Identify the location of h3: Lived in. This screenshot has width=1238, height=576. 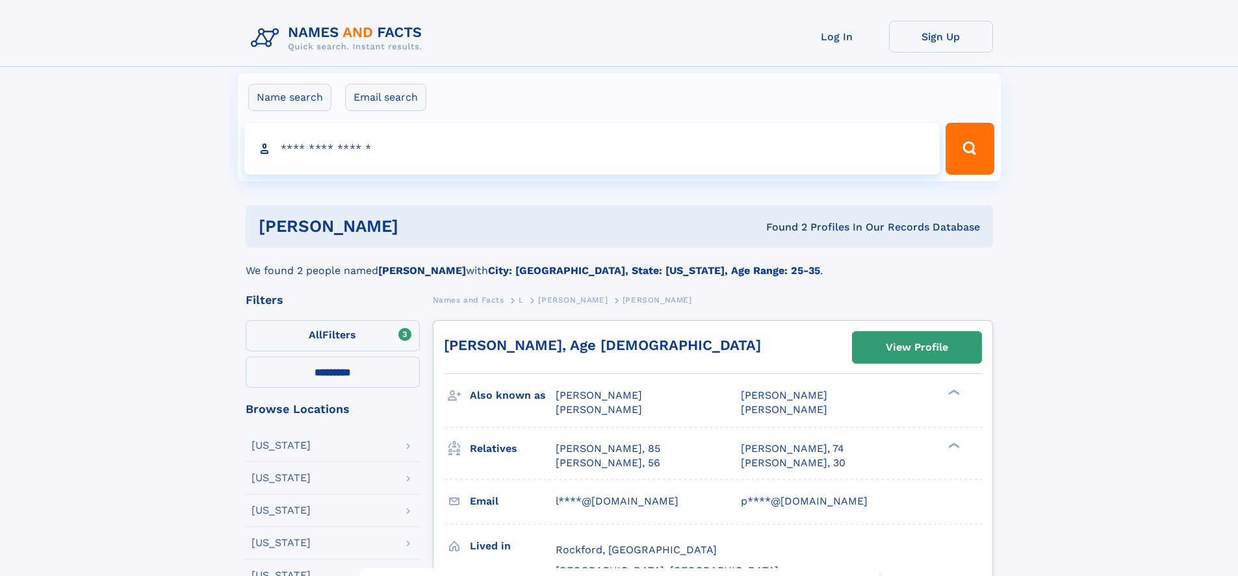
(513, 546).